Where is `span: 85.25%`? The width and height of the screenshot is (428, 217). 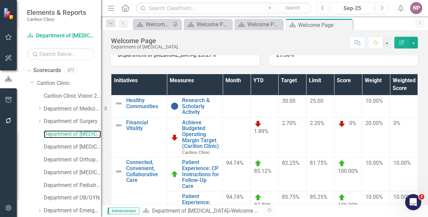
span: 85.25% is located at coordinates (319, 196).